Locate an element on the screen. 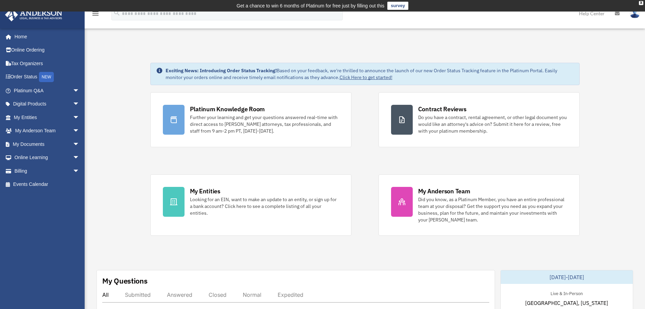  div: Answered is located at coordinates (180, 294).